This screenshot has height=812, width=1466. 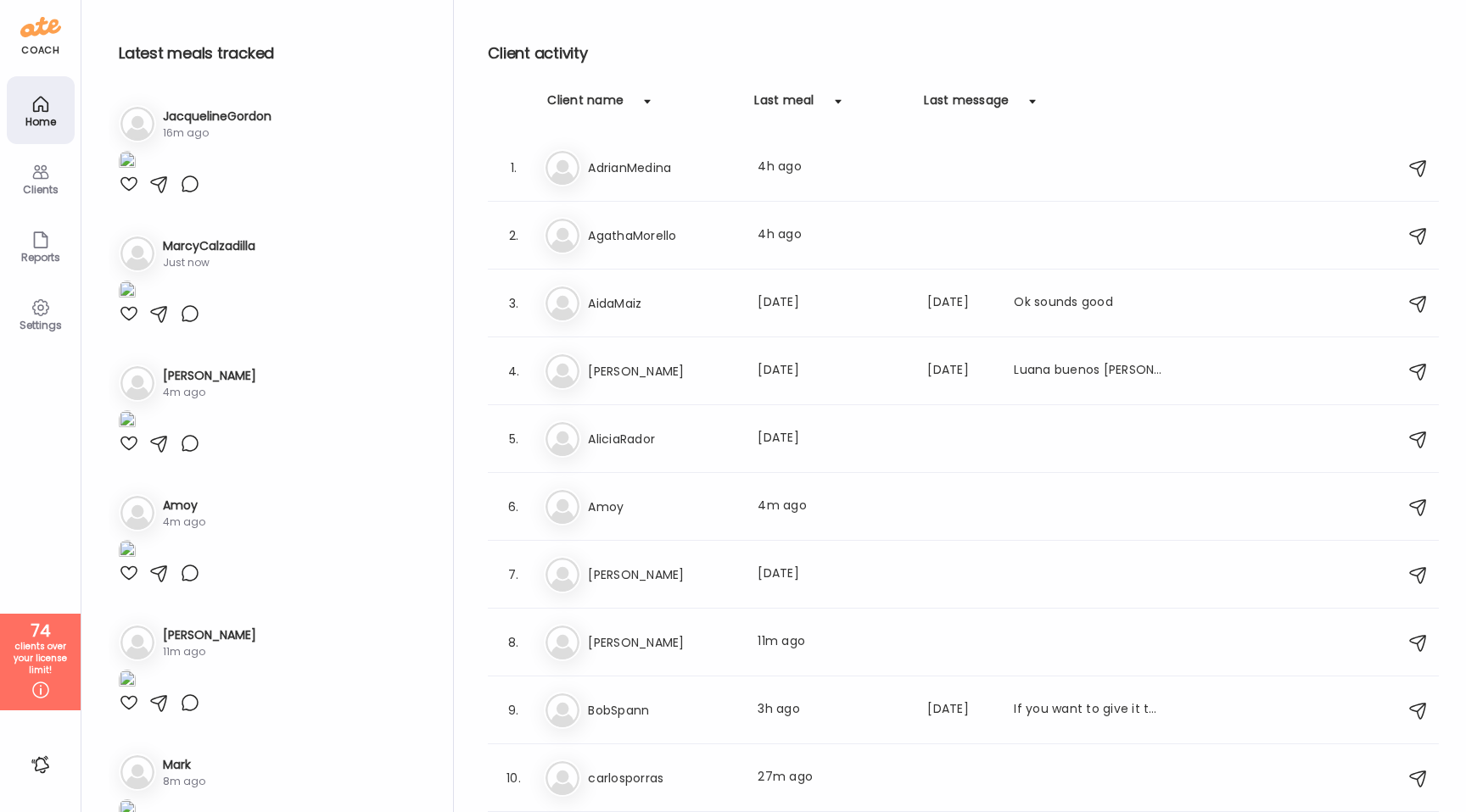 What do you see at coordinates (41, 189) in the screenshot?
I see `div: Clients` at bounding box center [41, 189].